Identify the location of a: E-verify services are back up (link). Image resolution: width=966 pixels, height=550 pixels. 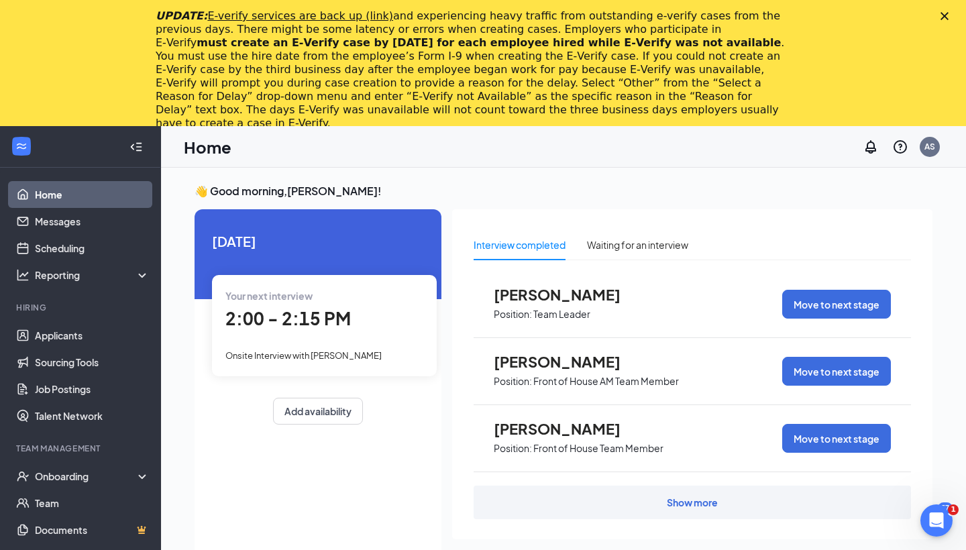
(300, 15).